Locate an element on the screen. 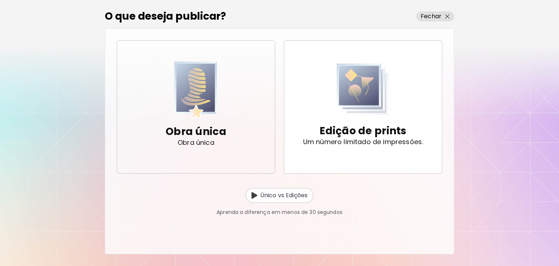 Image resolution: width=559 pixels, height=266 pixels. p: Único vs Edições is located at coordinates (284, 195).